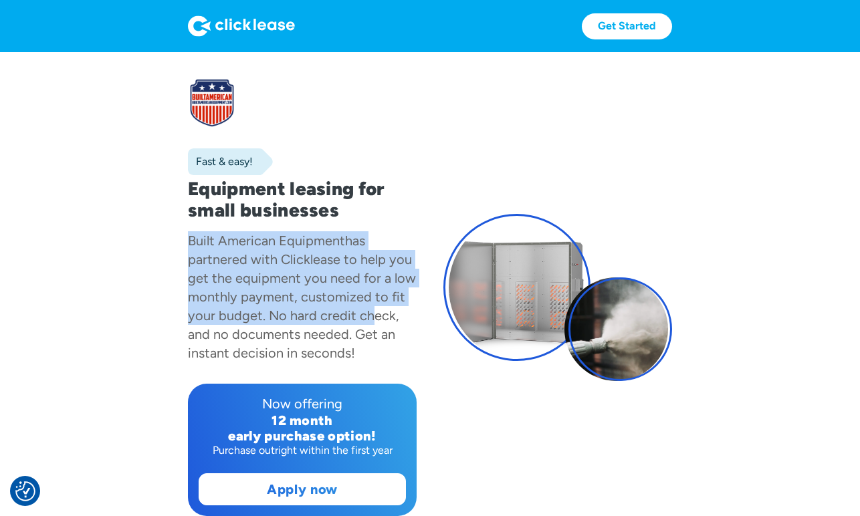  What do you see at coordinates (302, 420) in the screenshot?
I see `div: 12 month` at bounding box center [302, 420].